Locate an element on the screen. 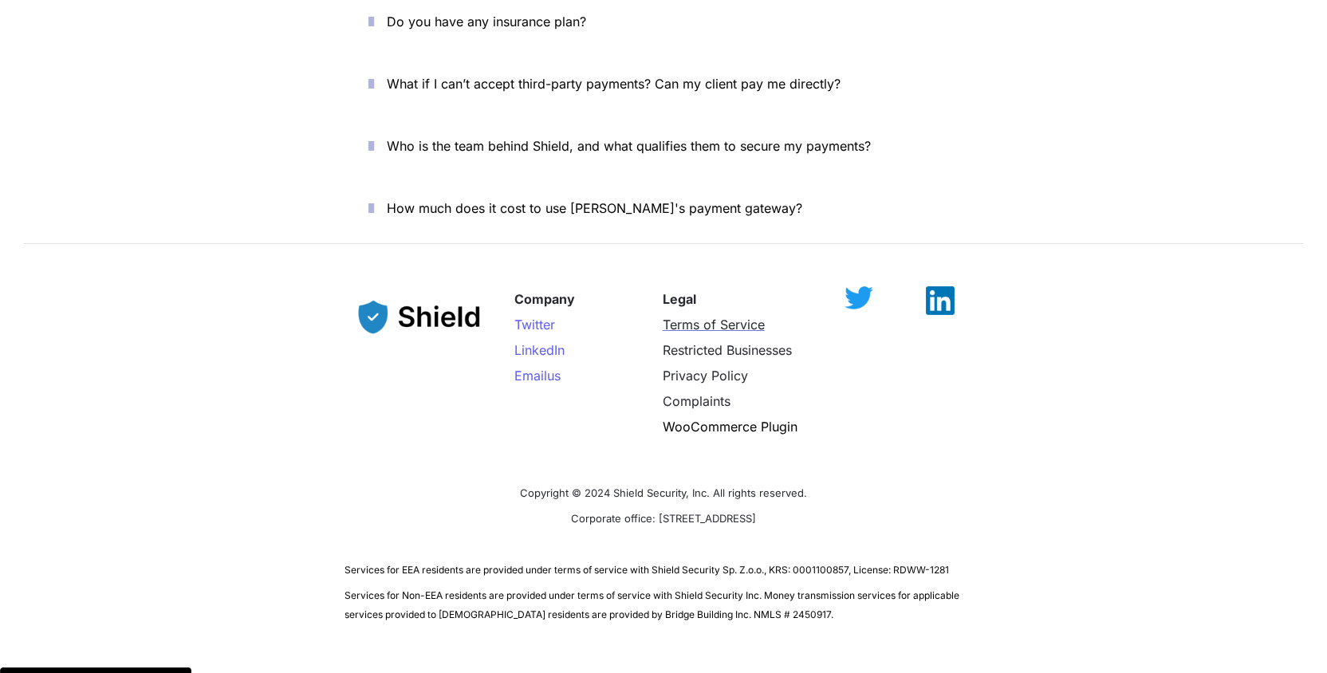 The image size is (1327, 673). a: Privacy Policy is located at coordinates (705, 376).